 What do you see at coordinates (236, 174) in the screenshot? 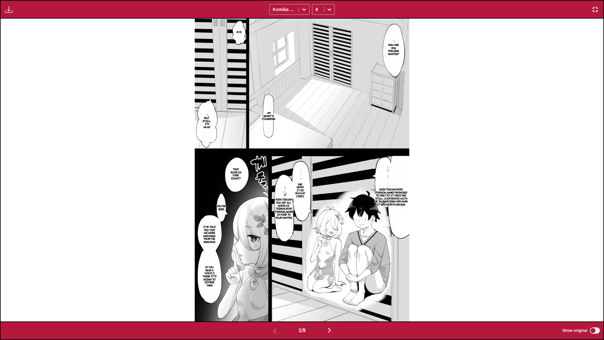
I see `p: This room is fine, right?` at bounding box center [236, 174].